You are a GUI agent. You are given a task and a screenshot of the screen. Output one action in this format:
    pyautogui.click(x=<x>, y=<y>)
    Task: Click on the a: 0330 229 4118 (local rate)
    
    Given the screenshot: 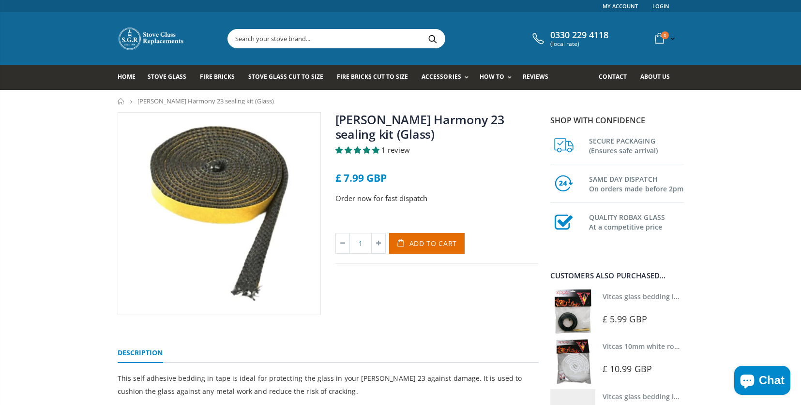 What is the action you would take?
    pyautogui.click(x=569, y=39)
    